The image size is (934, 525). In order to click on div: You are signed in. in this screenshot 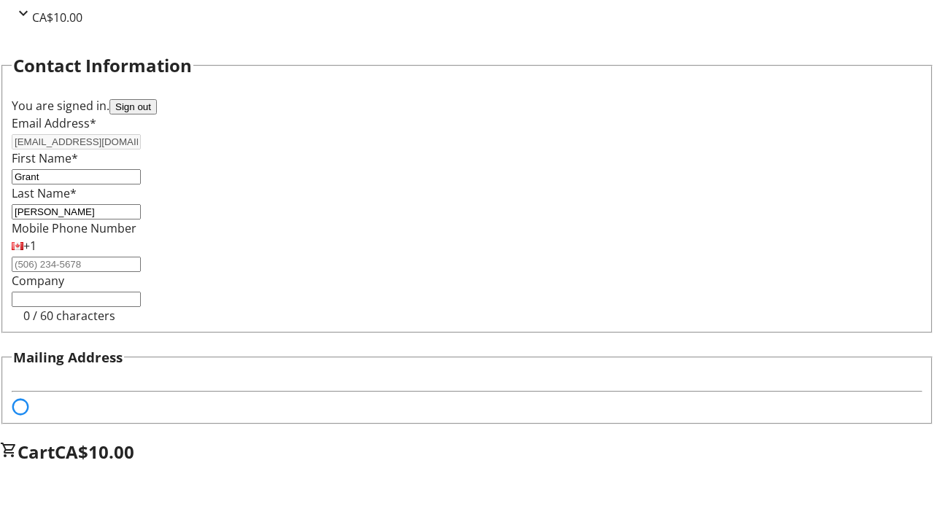, I will do `click(467, 106)`.